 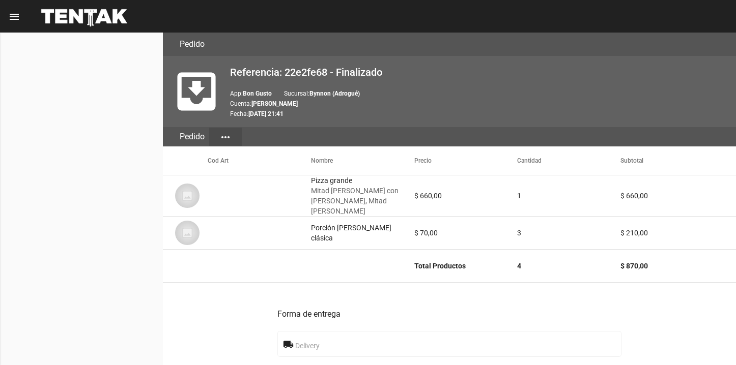 What do you see at coordinates (257, 94) in the screenshot?
I see `b: Bon Gusto` at bounding box center [257, 94].